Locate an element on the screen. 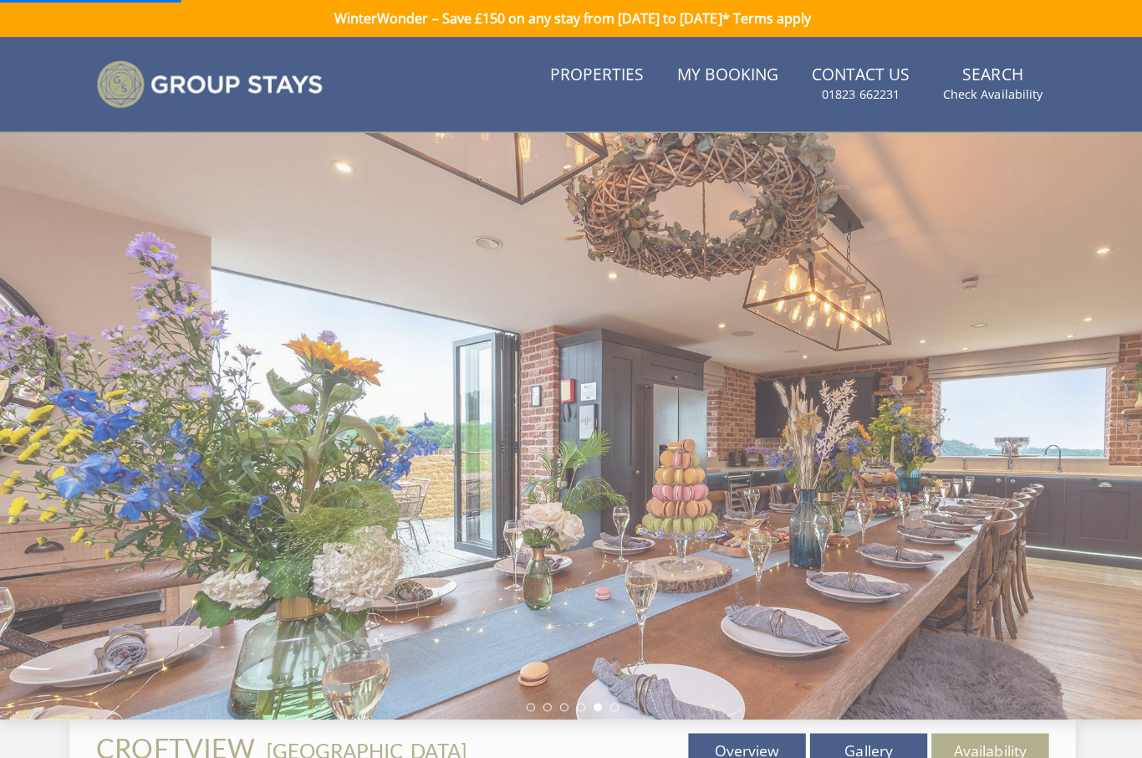 Image resolution: width=1142 pixels, height=758 pixels. img: Group Stays is located at coordinates (209, 84).